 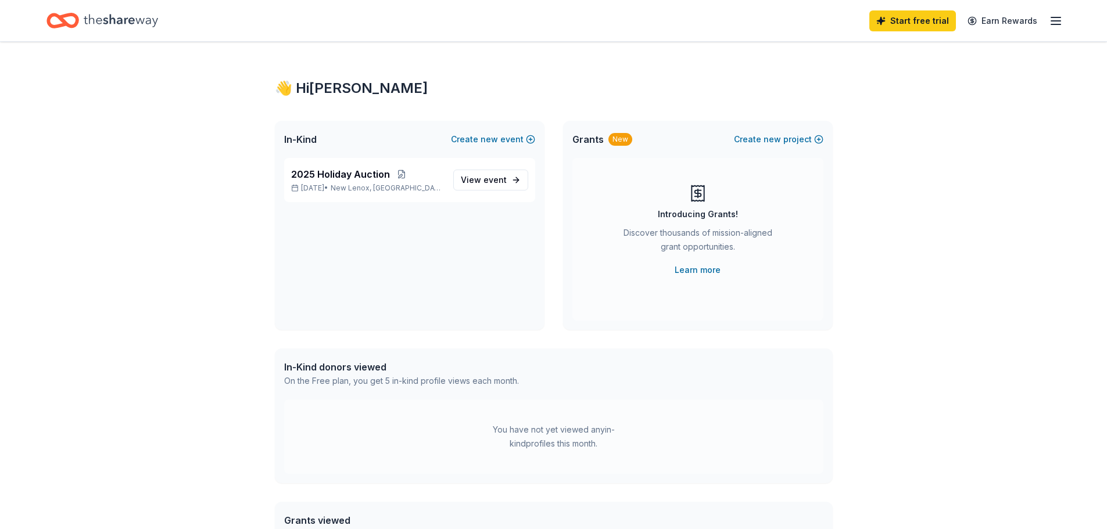 I want to click on span: View, so click(x=483, y=180).